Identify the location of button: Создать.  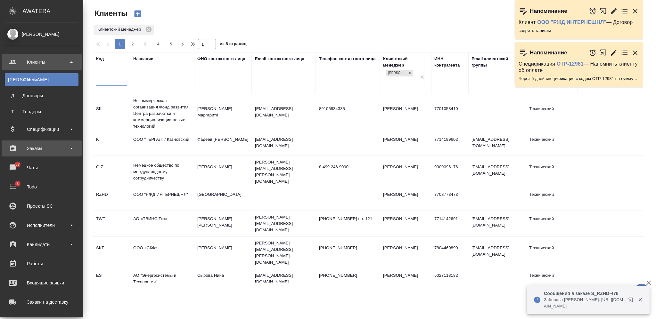
(138, 14).